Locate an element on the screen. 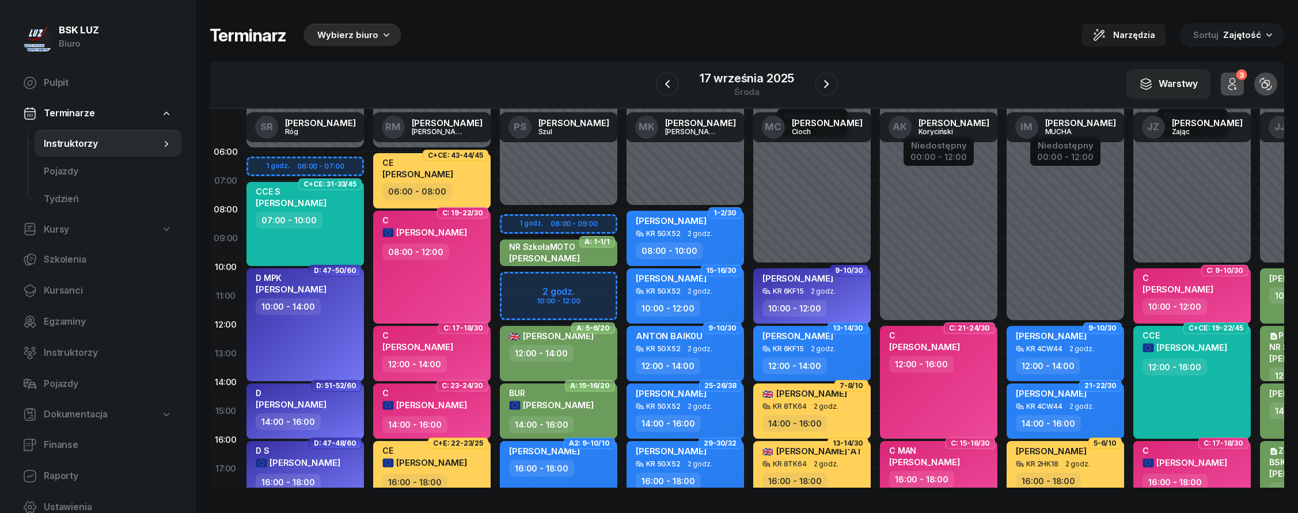 This screenshot has height=513, width=1298. span: 7-8/10 is located at coordinates (851, 386).